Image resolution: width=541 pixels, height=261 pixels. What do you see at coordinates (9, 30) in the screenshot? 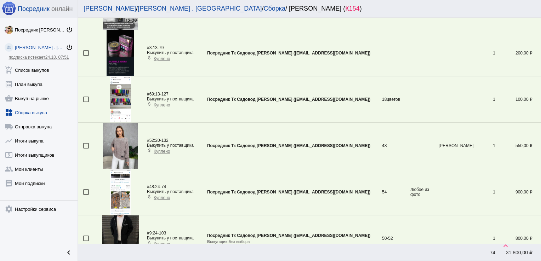
I see `img: klfIT1i2k3saJfNGA6XPqTU7p5ZjdXiiDsm8fFA7nihaIQp9Knjm0Fohy3f__4ywE27KCYV1LPWaOQBexqZpekWk.jpg` at bounding box center [9, 30].